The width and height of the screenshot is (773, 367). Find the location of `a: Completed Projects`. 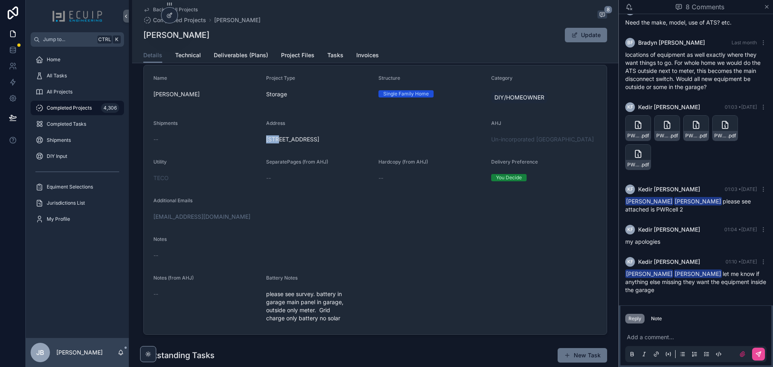

a: Completed Projects is located at coordinates (175, 20).